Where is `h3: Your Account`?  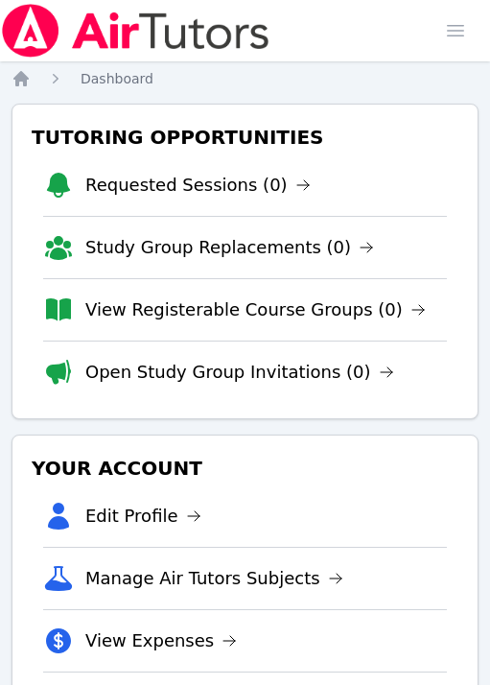
h3: Your Account is located at coordinates (245, 468).